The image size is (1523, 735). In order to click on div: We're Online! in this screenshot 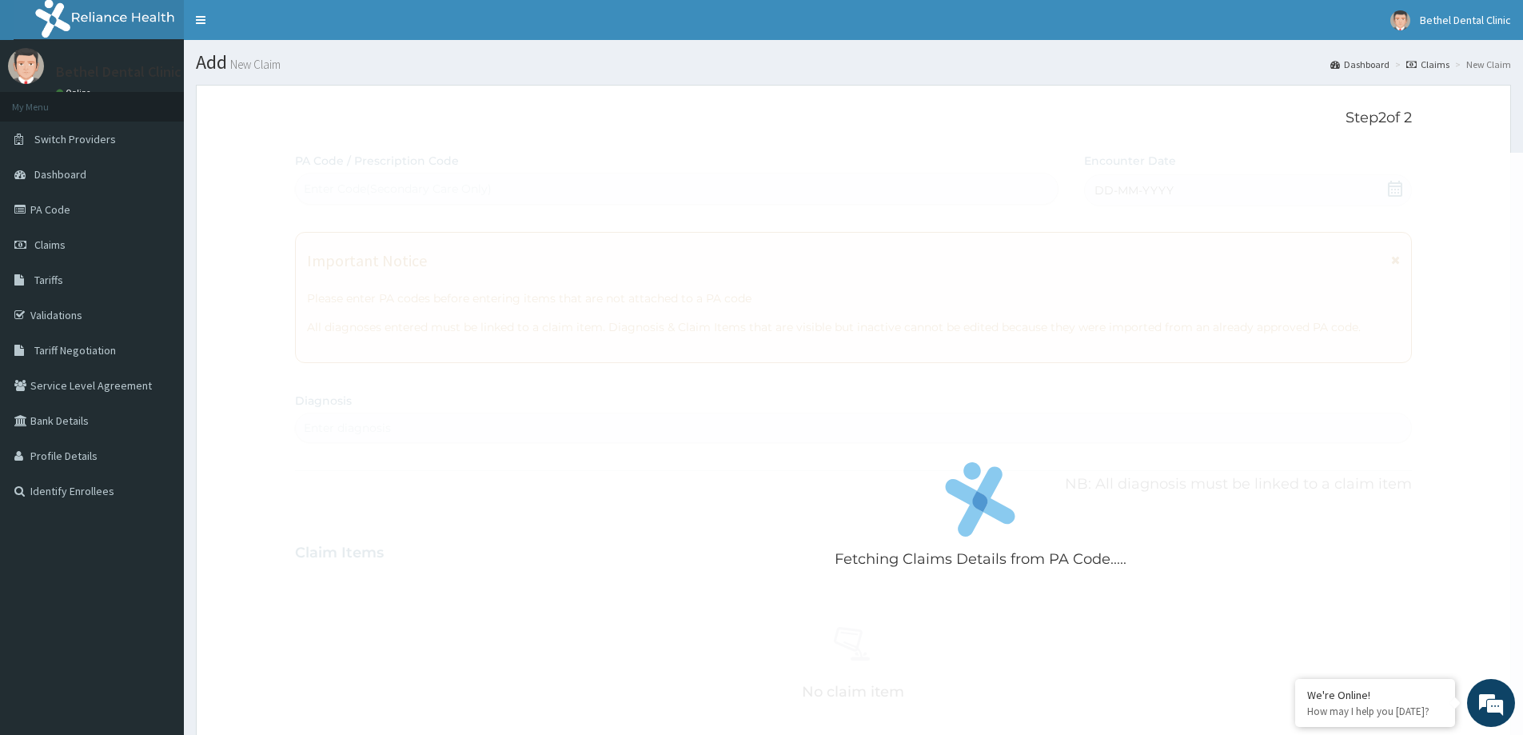, I will do `click(1375, 695)`.